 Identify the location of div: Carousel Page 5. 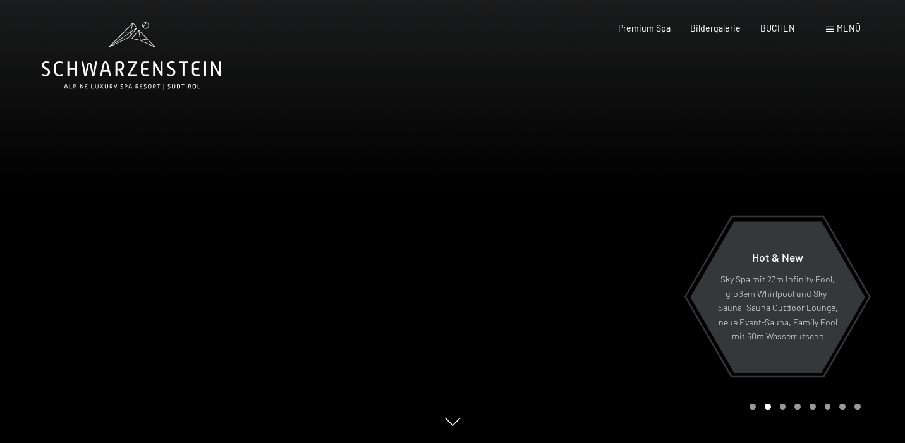
(813, 407).